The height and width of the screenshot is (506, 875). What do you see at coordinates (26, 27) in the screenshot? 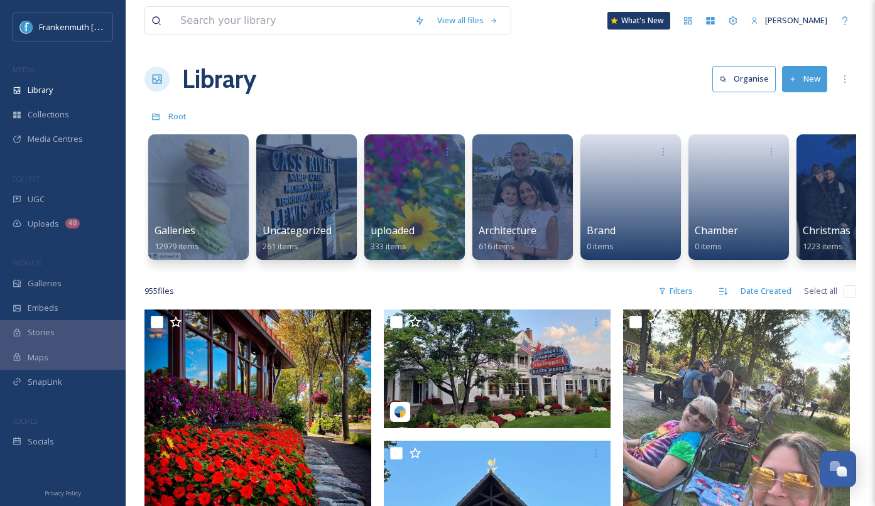
I see `img: Social%20Media%20PFP%202025.jpg` at bounding box center [26, 27].